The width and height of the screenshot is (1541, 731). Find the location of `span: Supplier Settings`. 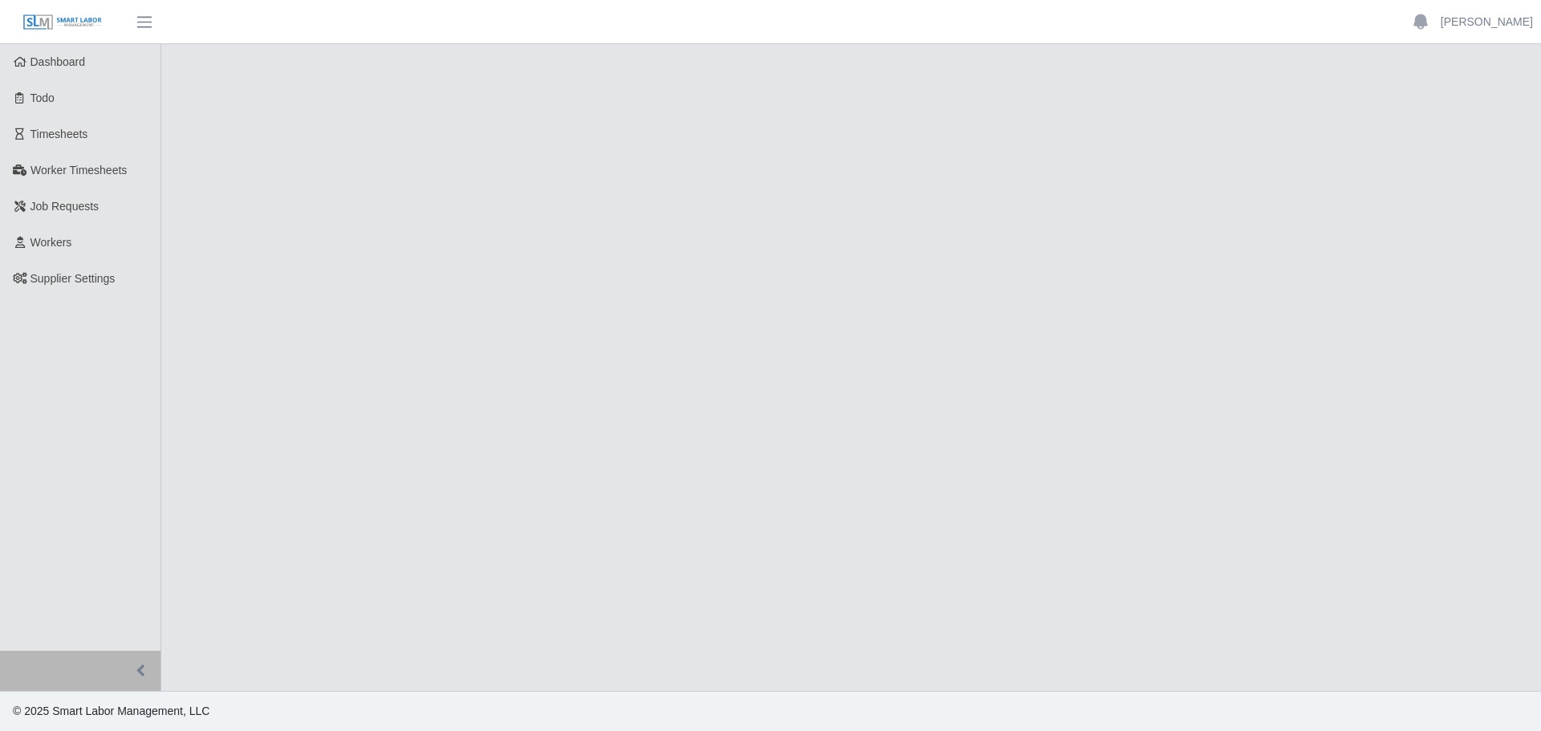

span: Supplier Settings is located at coordinates (73, 279).